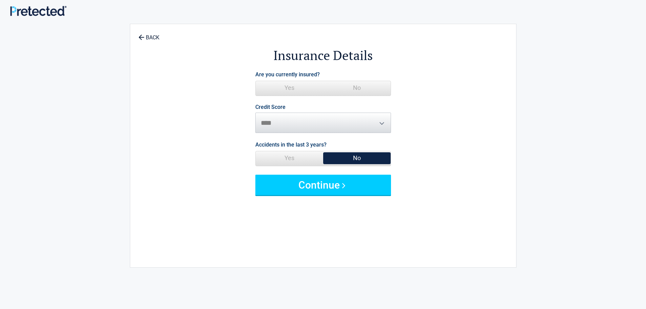 The image size is (646, 309). Describe the element at coordinates (323, 55) in the screenshot. I see `h2: Insurance Details` at that location.